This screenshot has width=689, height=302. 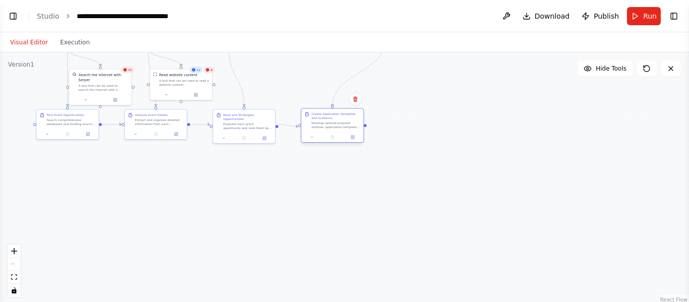 What do you see at coordinates (14, 271) in the screenshot?
I see `div: React Flow controls` at bounding box center [14, 271].